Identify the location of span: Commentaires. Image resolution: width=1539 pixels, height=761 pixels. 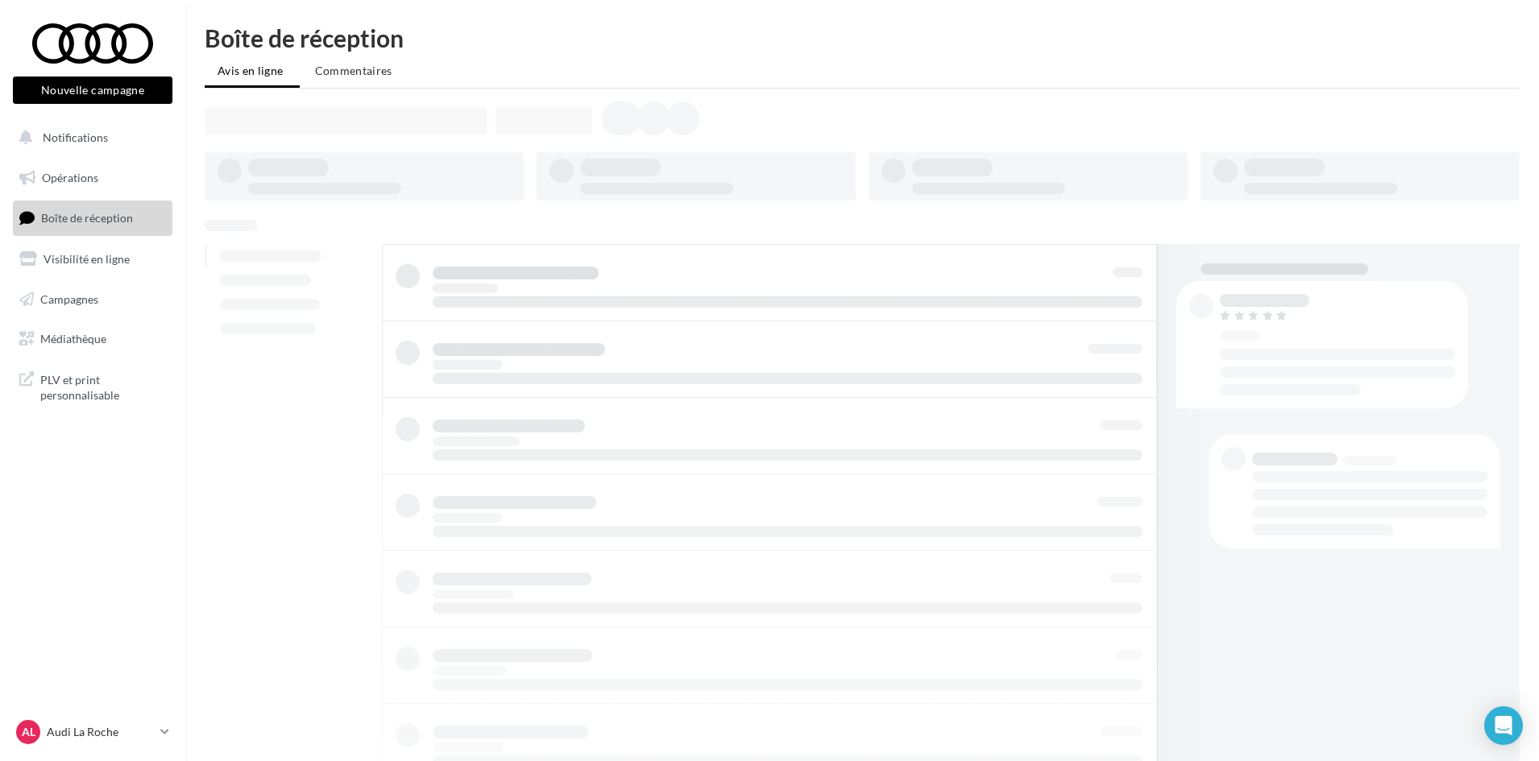
(354, 70).